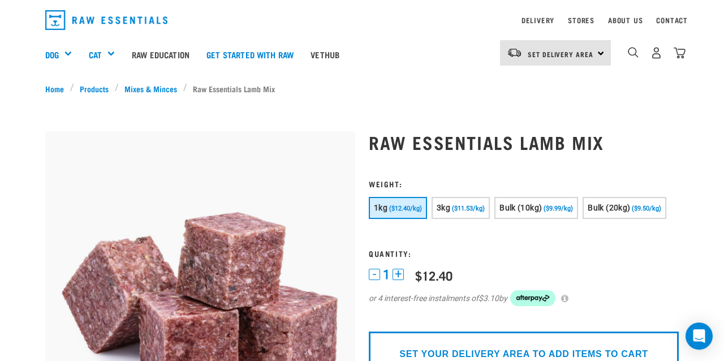  What do you see at coordinates (625, 208) in the screenshot?
I see `button: Bulk (20kg) ($9.50/kg)` at bounding box center [625, 208].